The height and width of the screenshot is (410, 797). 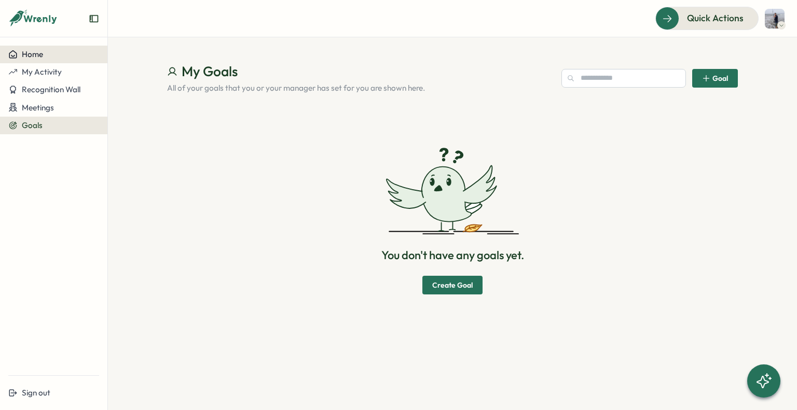 What do you see at coordinates (41, 72) in the screenshot?
I see `span: My Activity` at bounding box center [41, 72].